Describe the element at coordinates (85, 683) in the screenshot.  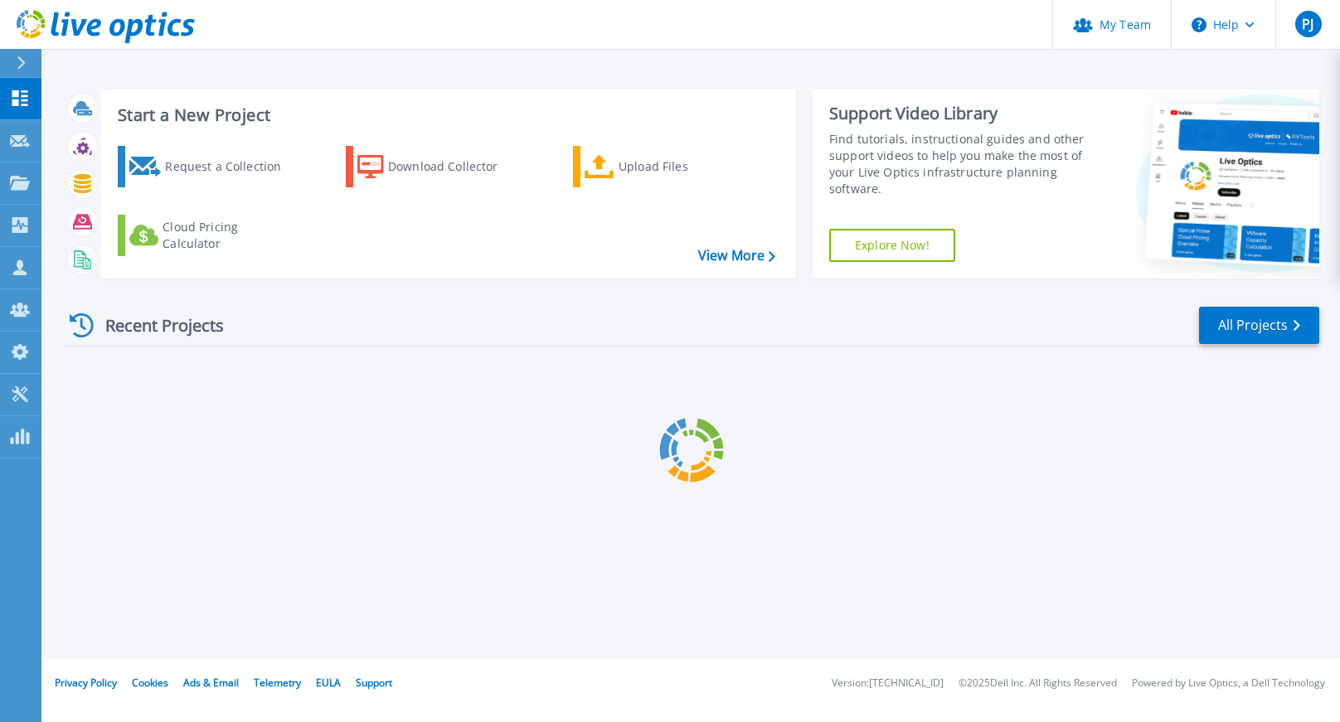
I see `a: Privacy Policy` at that location.